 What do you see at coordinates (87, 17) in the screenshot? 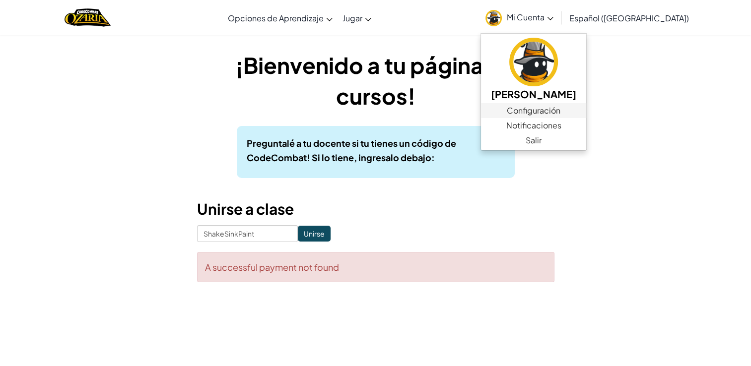
I see `img: Home` at bounding box center [87, 17].